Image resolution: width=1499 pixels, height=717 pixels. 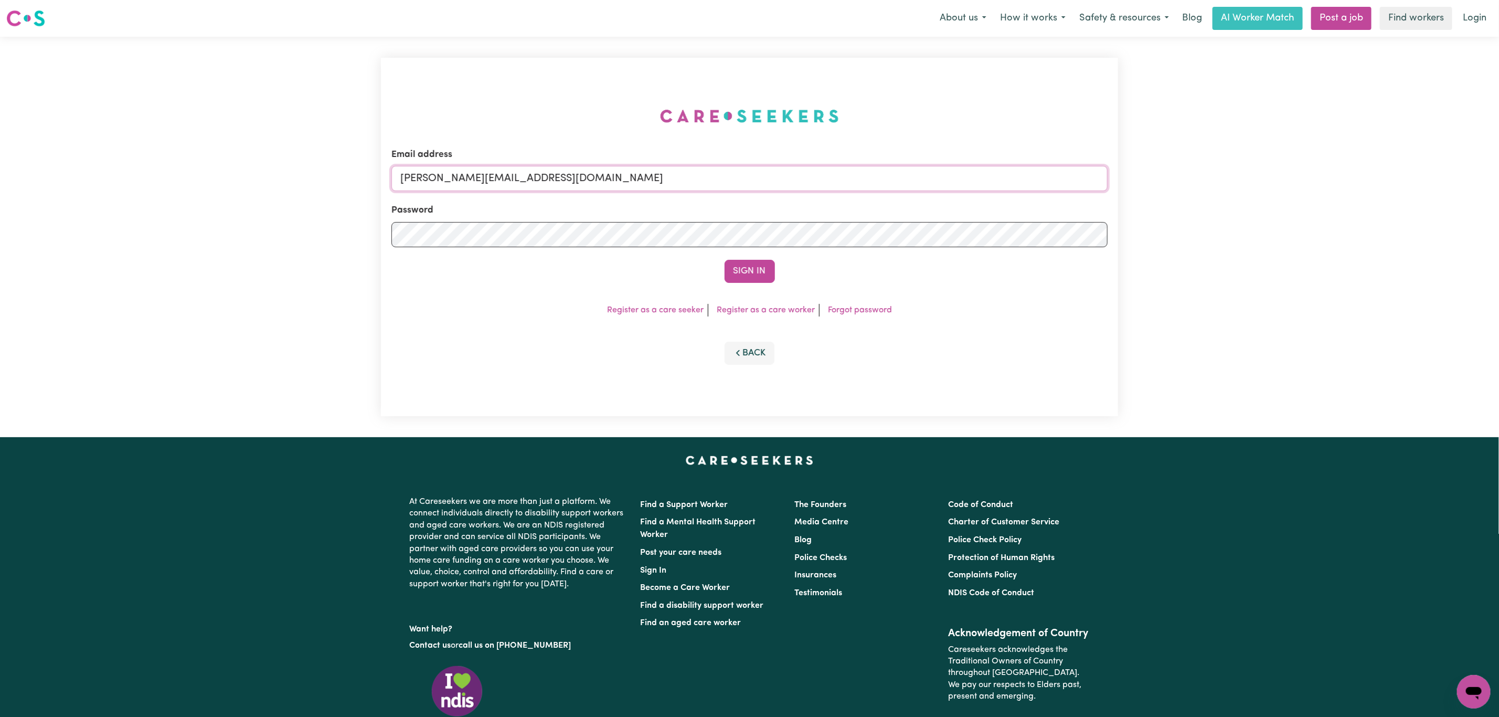 What do you see at coordinates (1341, 18) in the screenshot?
I see `a: Post a job` at bounding box center [1341, 18].